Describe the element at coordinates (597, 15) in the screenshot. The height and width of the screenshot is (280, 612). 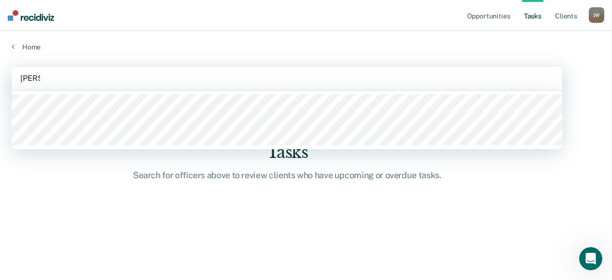
I see `button: JW` at that location.